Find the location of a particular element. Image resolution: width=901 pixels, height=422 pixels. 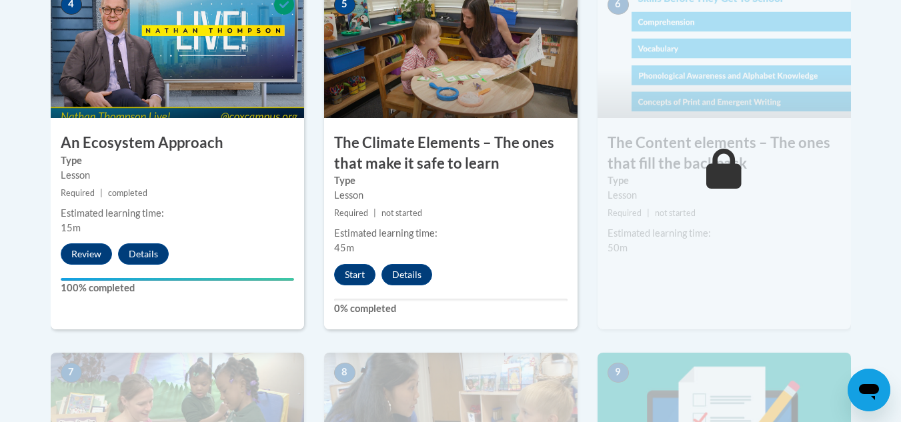

span: 9 is located at coordinates (618, 373).